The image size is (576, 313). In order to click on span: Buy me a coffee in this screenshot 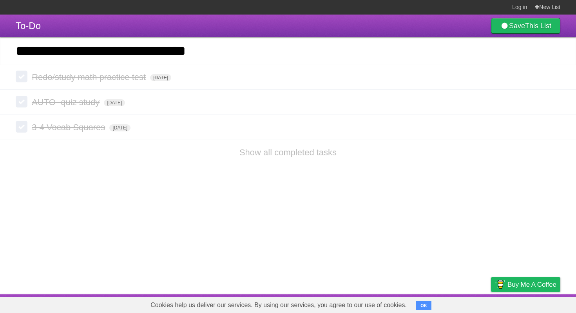, I will do `click(532, 284)`.